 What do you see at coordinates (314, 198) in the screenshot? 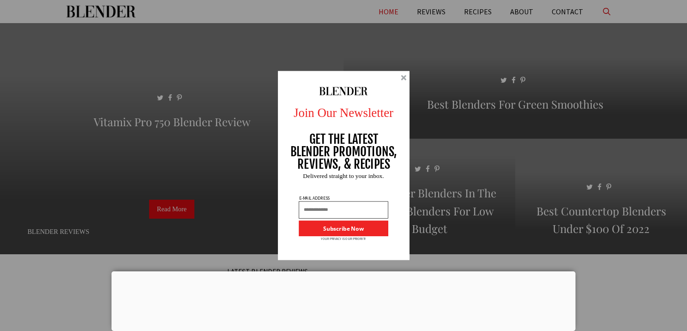
I see `p: E-MAIL ADDRESS` at bounding box center [314, 198].